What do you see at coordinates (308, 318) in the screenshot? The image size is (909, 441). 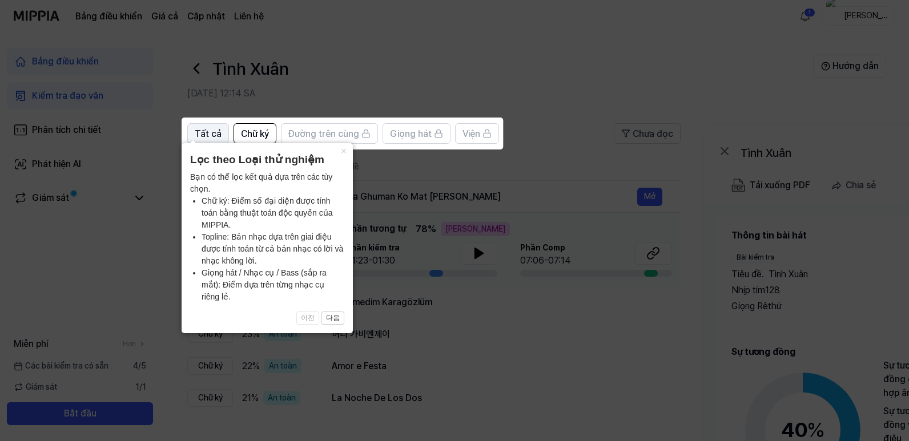 I see `button: 이전` at bounding box center [308, 318].